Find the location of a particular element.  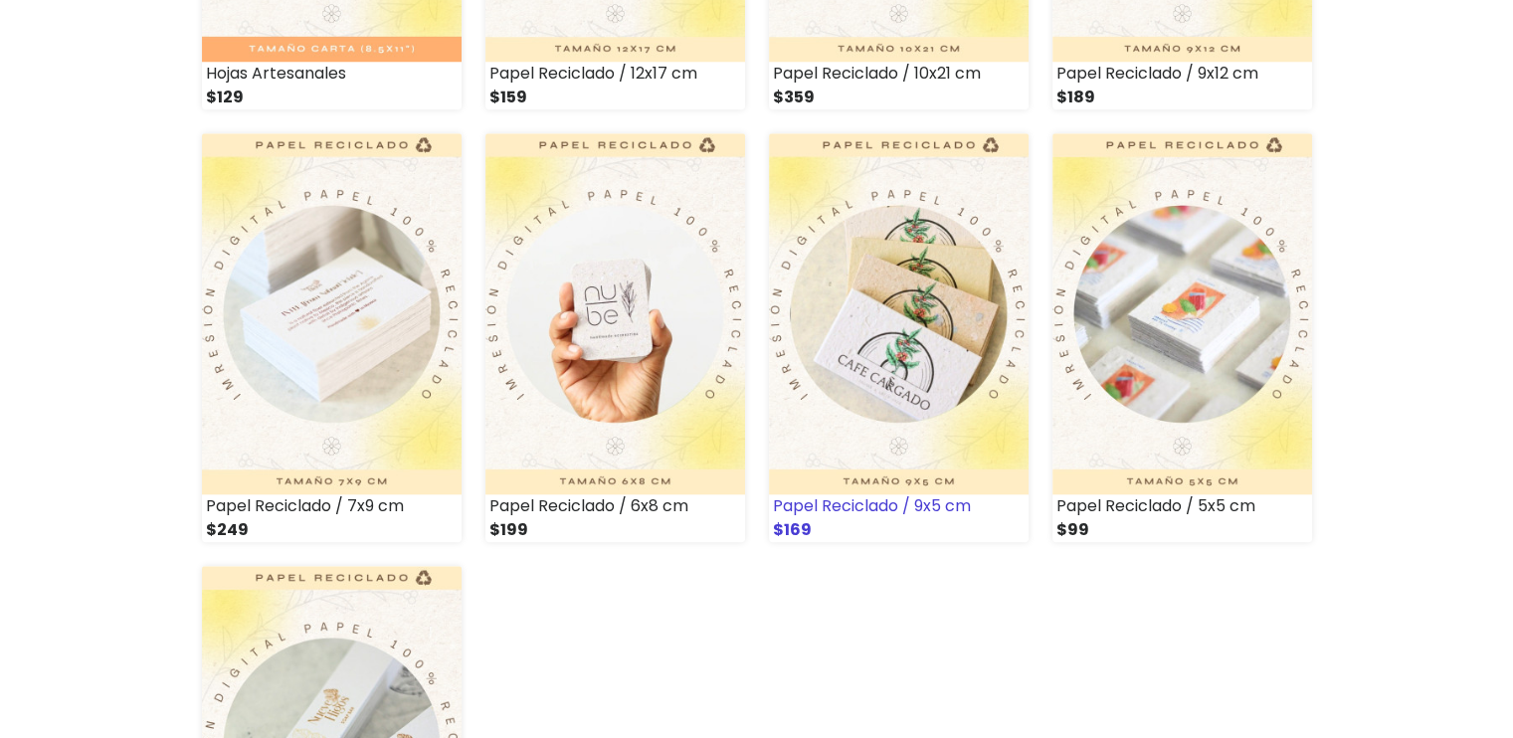

div: Papel Reciclado / 9x12 cm is located at coordinates (1182, 74).